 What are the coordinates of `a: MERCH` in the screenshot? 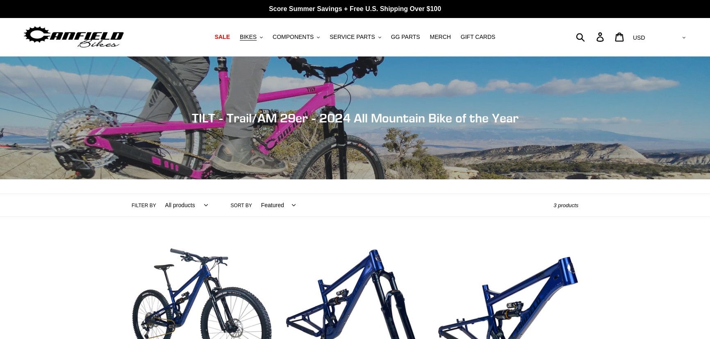 It's located at (440, 37).